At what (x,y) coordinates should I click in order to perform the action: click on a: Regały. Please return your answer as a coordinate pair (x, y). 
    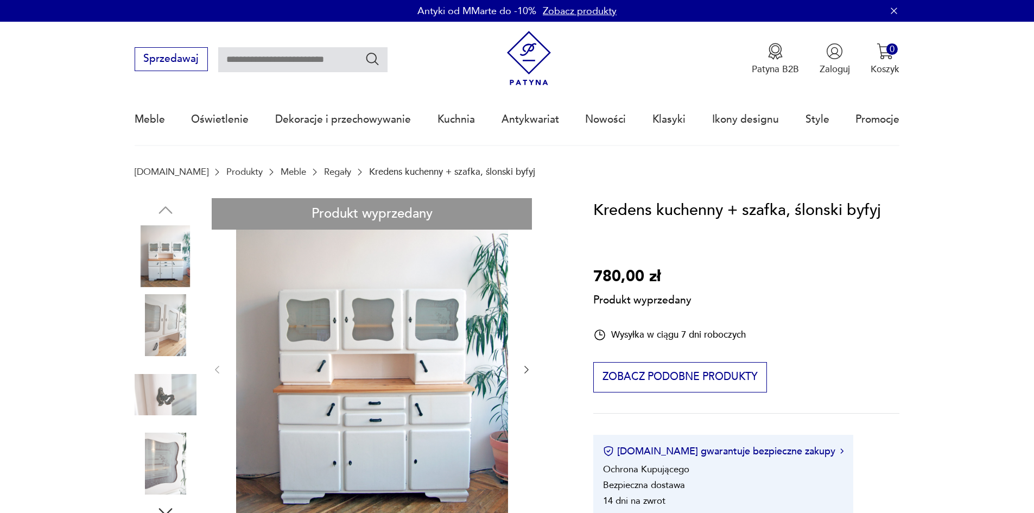
    Looking at the image, I should click on (338, 172).